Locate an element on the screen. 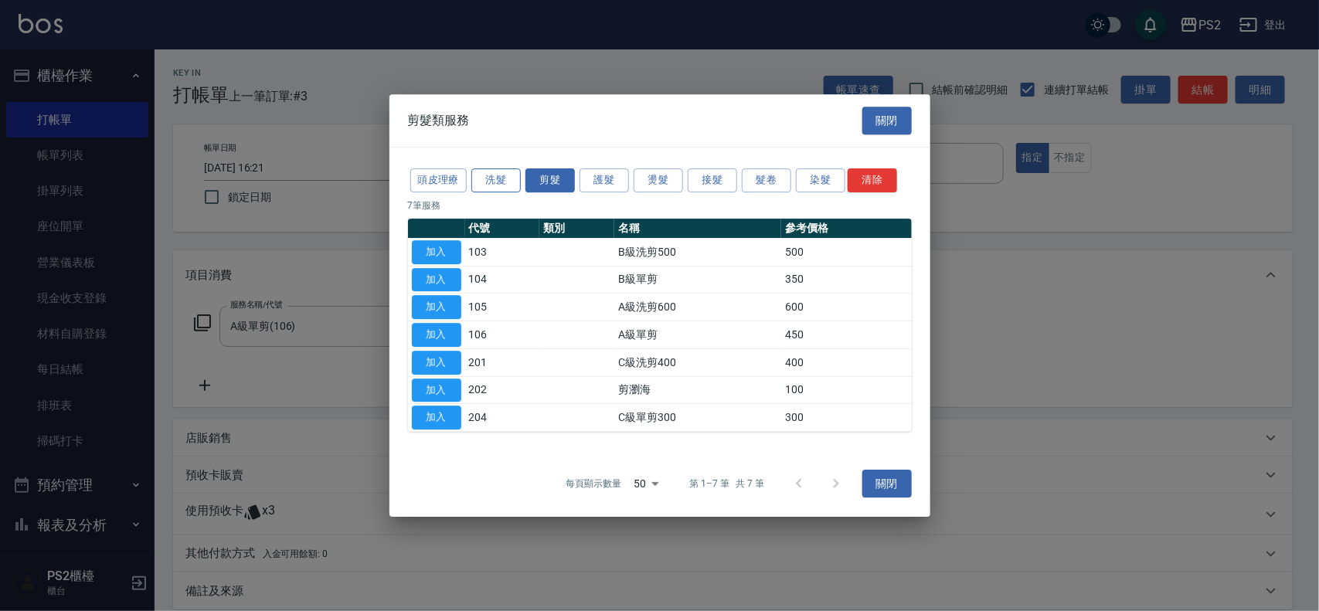 The image size is (1319, 611). td: 104 is located at coordinates (502, 280).